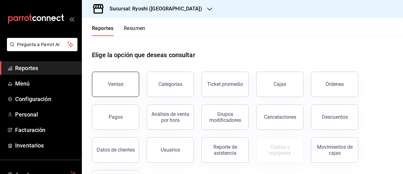 The width and height of the screenshot is (403, 174). Describe the element at coordinates (170, 84) in the screenshot. I see `button: Categorías` at that location.